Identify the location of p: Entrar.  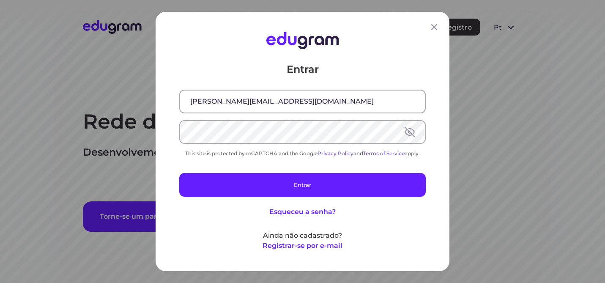
(302, 69).